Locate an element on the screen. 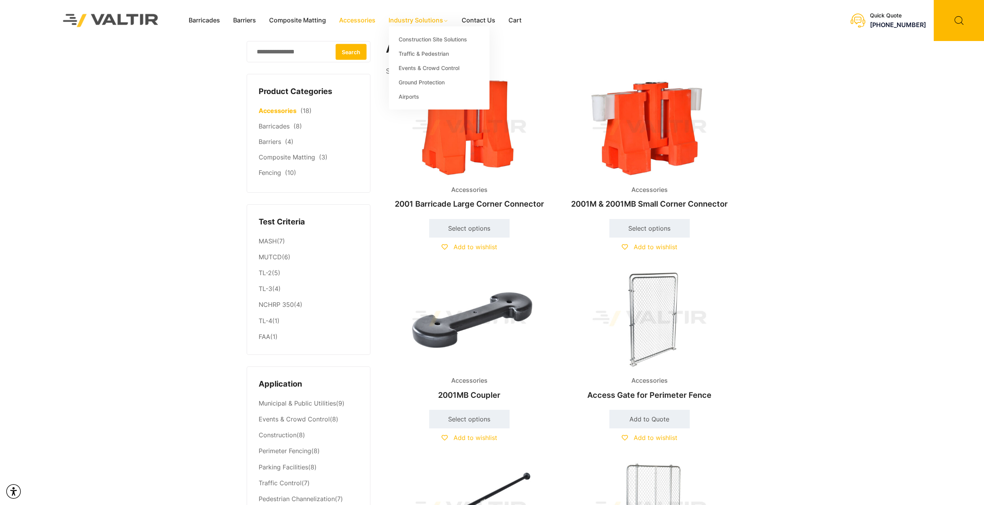 The image size is (984, 505). span: (8) is located at coordinates (298, 126).